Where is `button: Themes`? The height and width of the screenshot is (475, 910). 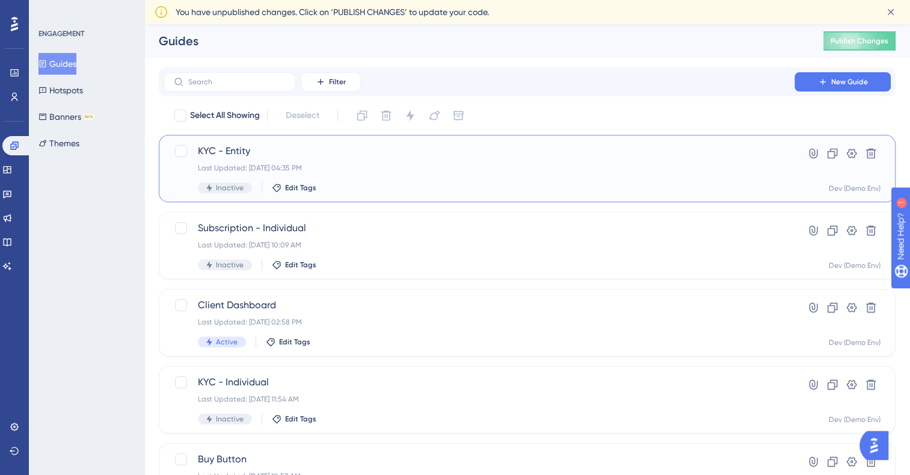 button: Themes is located at coordinates (59, 143).